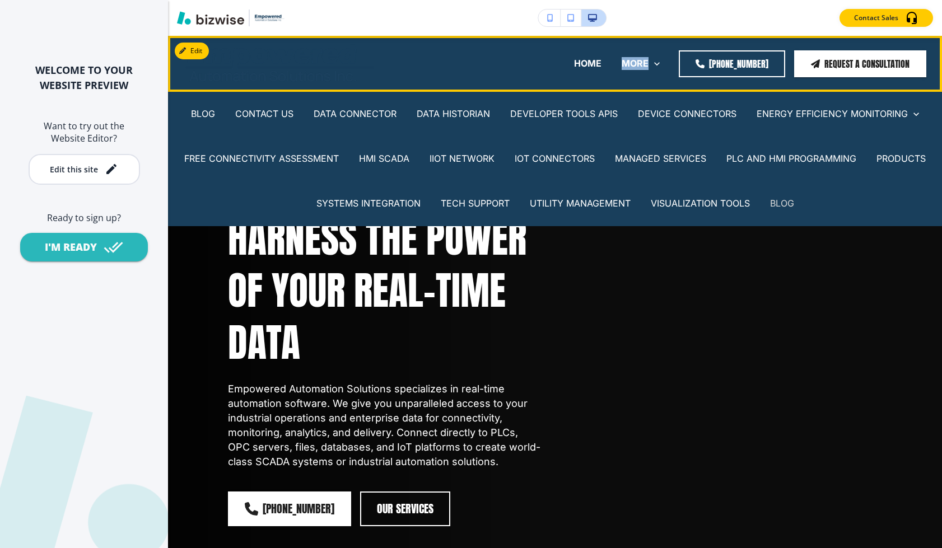 The height and width of the screenshot is (548, 942). I want to click on p: PRODUCTS, so click(901, 159).